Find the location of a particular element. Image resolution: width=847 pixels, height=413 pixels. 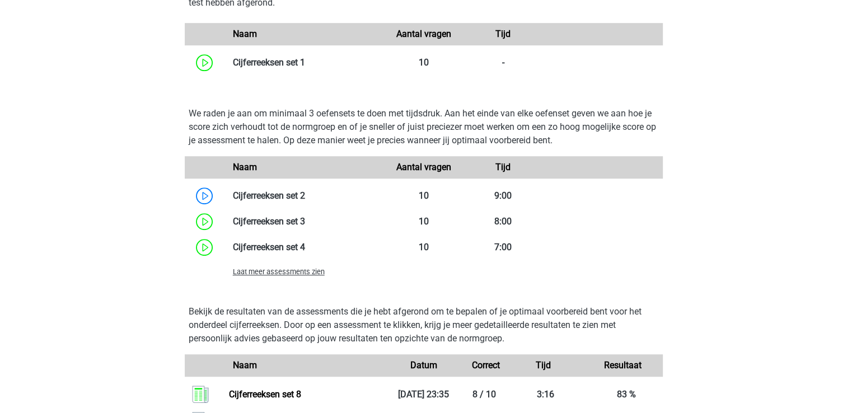

span: Laat meer assessments zien is located at coordinates (279, 271).